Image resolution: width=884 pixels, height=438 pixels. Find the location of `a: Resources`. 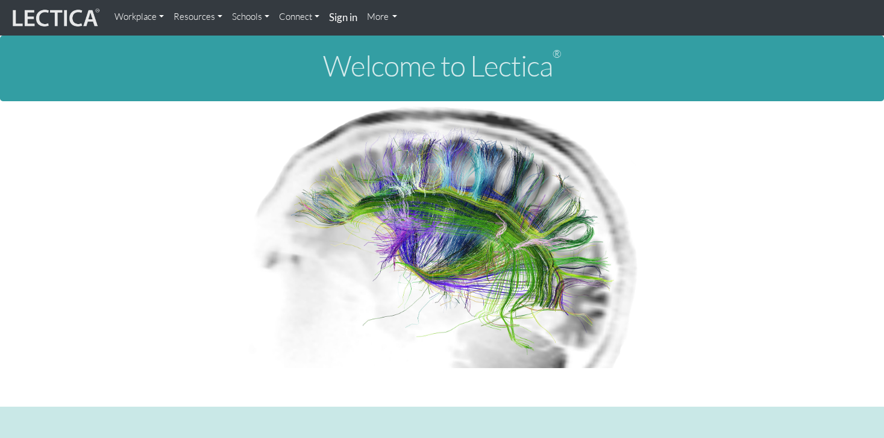

a: Resources is located at coordinates (198, 17).